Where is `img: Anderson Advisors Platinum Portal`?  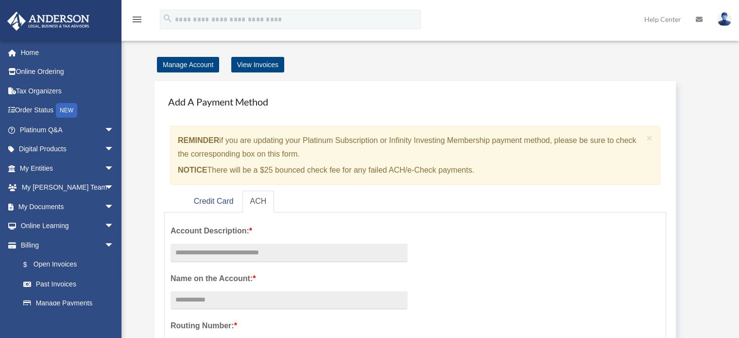
img: Anderson Advisors Platinum Portal is located at coordinates (48, 21).